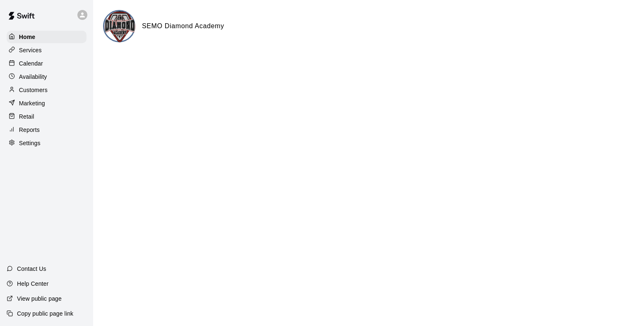 This screenshot has height=326, width=625. I want to click on a: Marketing, so click(46, 103).